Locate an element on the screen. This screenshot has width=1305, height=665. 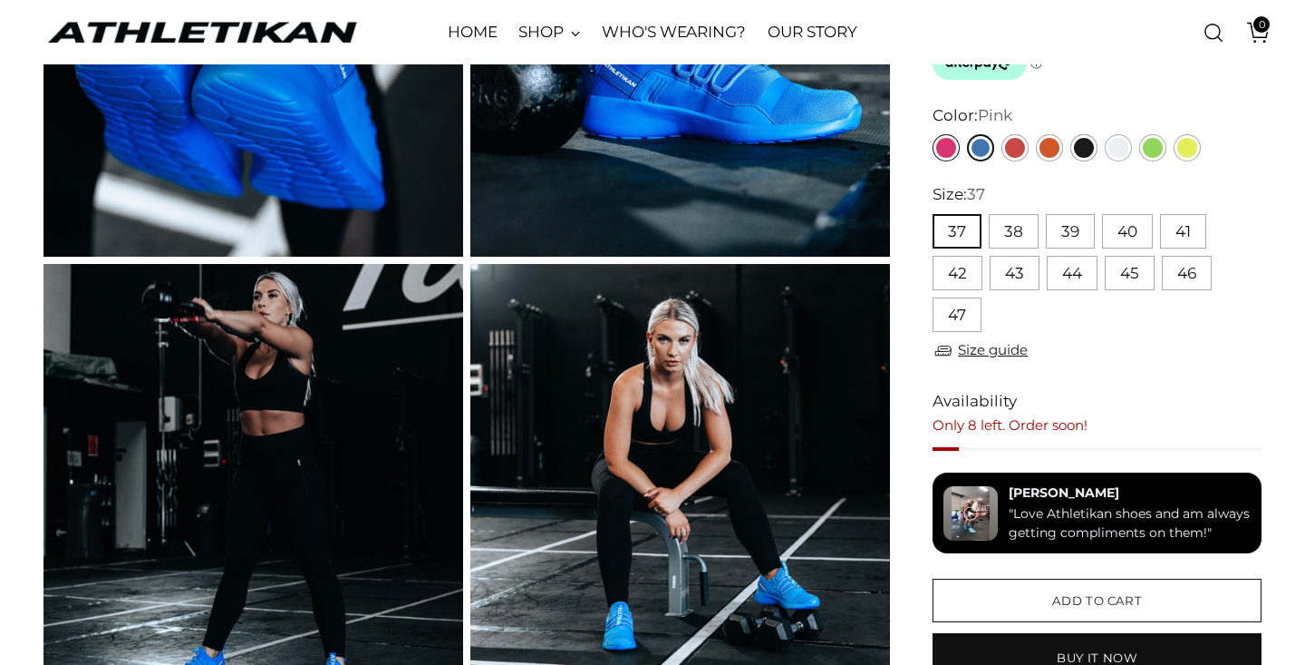
a: Black is located at coordinates (1084, 148).